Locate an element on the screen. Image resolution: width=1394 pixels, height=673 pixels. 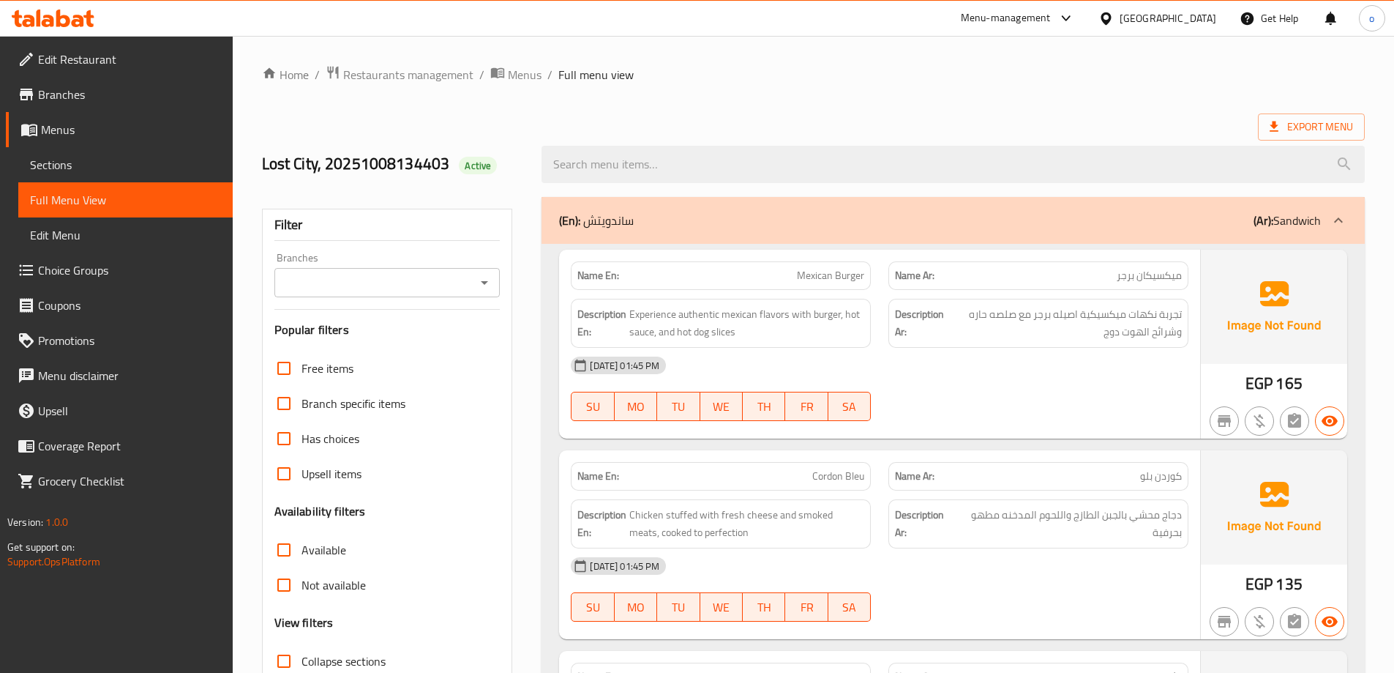
p: Sandwich is located at coordinates (1287, 220).